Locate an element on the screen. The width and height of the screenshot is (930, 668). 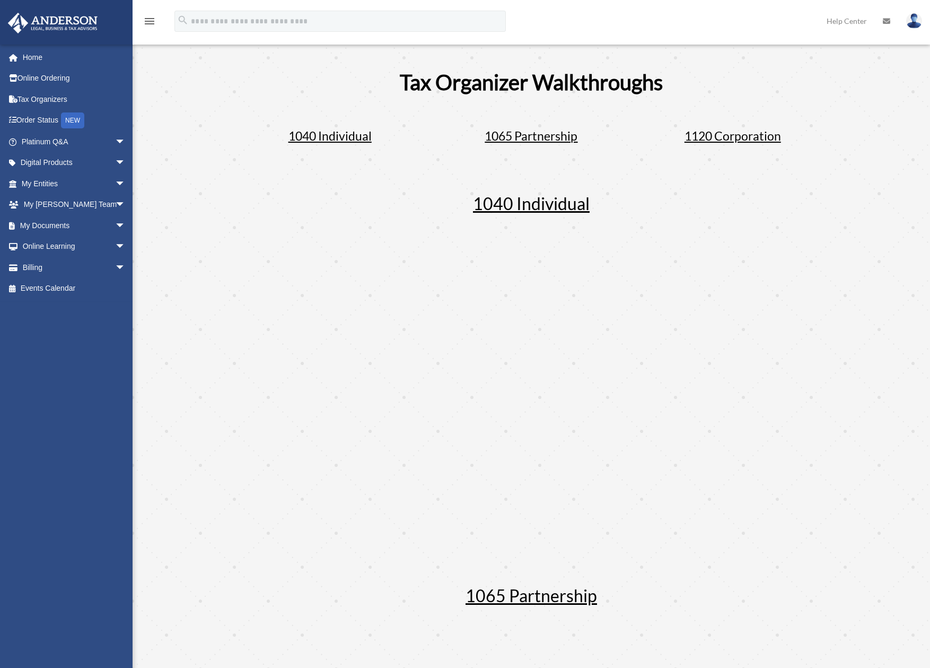
a: Digital Productsarrow_drop_down is located at coordinates (74, 163).